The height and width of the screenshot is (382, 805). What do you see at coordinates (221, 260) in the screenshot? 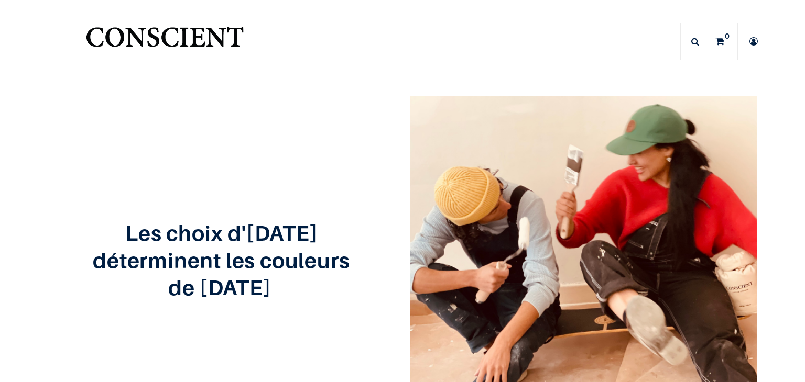
I see `h2: déterminent les couleurs` at bounding box center [221, 260].